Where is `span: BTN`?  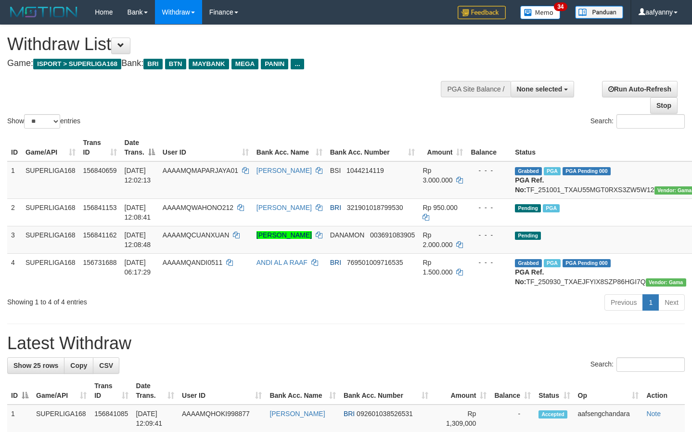
span: BTN is located at coordinates (176, 64).